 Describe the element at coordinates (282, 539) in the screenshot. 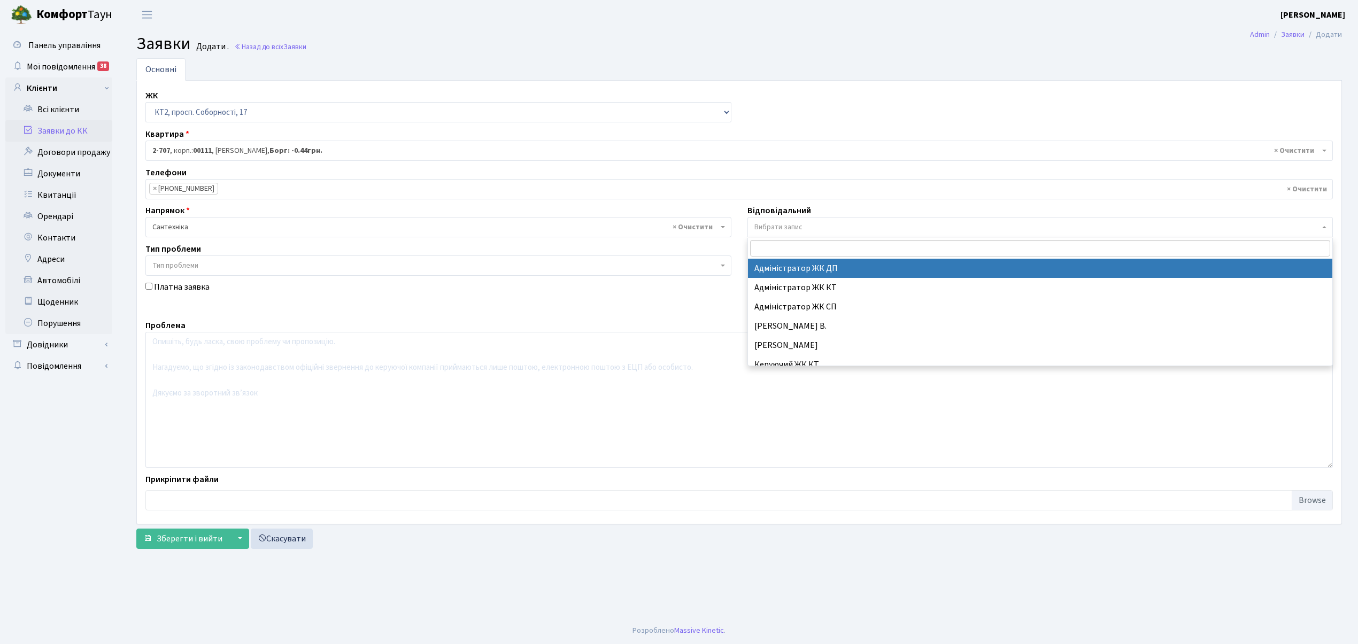

I see `a: Скасувати` at that location.